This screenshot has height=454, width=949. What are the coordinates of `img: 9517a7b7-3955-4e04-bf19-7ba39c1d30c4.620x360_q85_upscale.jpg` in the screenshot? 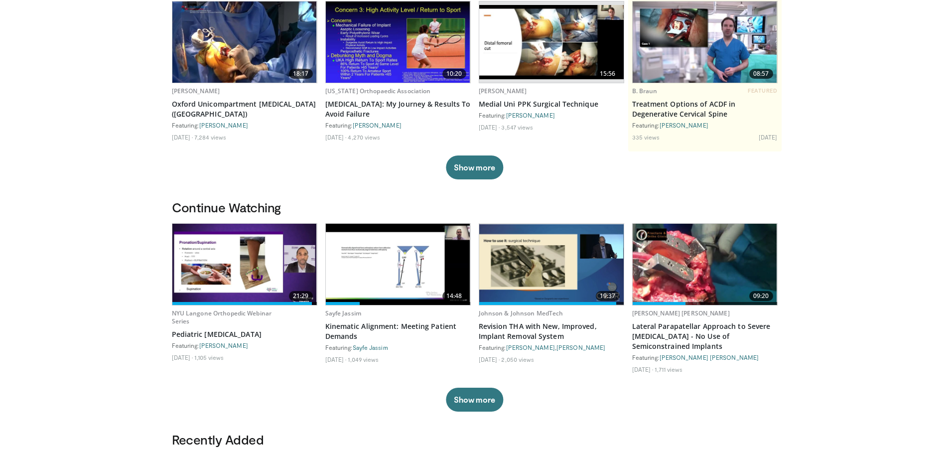 It's located at (552, 264).